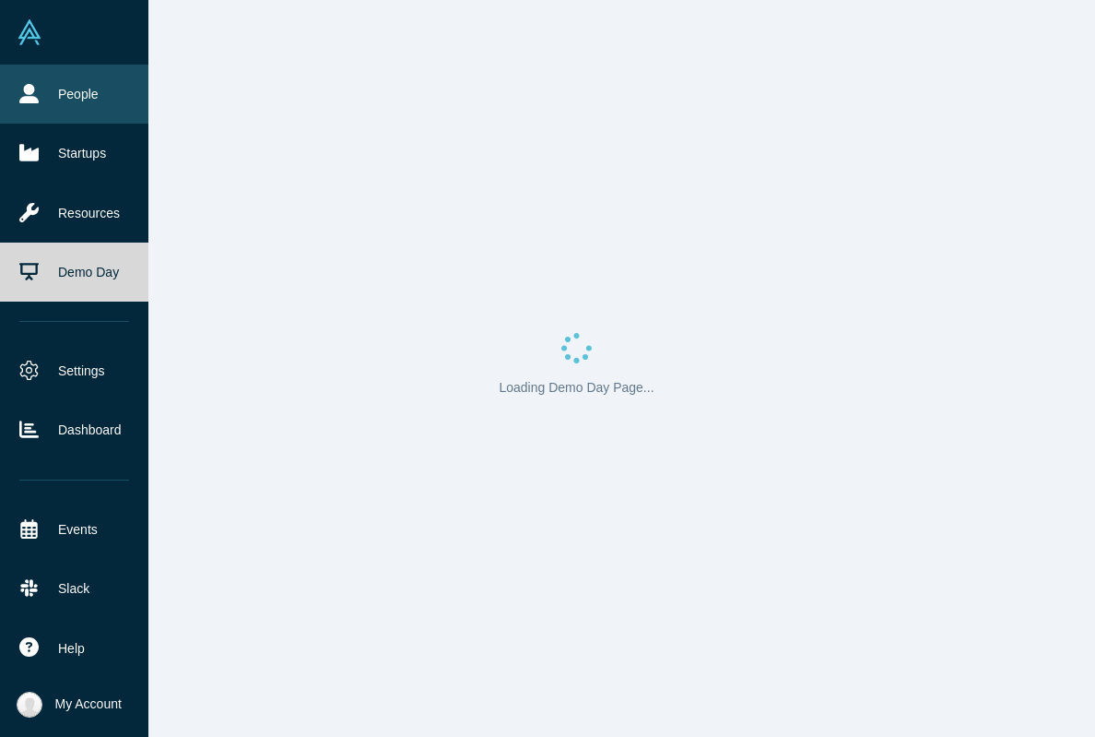  Describe the element at coordinates (29, 704) in the screenshot. I see `img: Katinka Harsányi's Account` at that location.